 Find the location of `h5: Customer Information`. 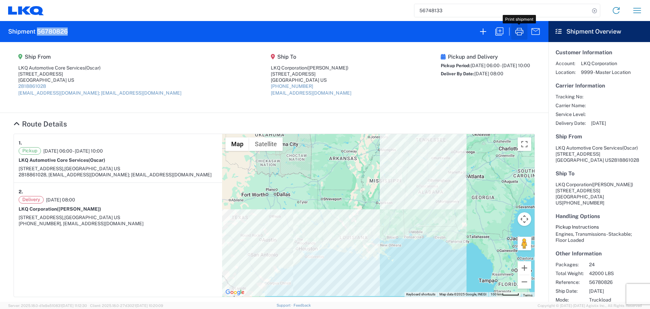

h5: Customer Information is located at coordinates (600, 52).